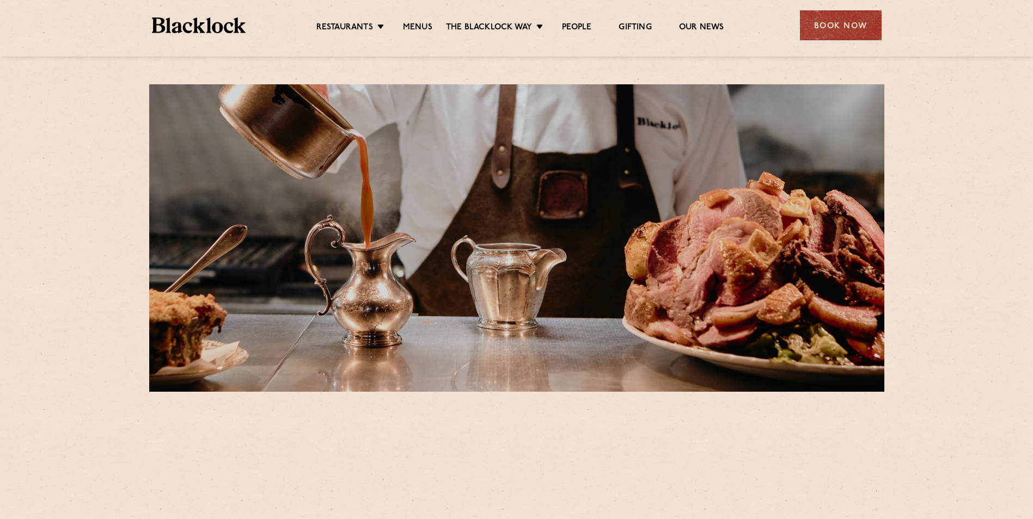 The width and height of the screenshot is (1033, 519). I want to click on img: BL_Textured_Logo-footer-cropped.svg, so click(199, 25).